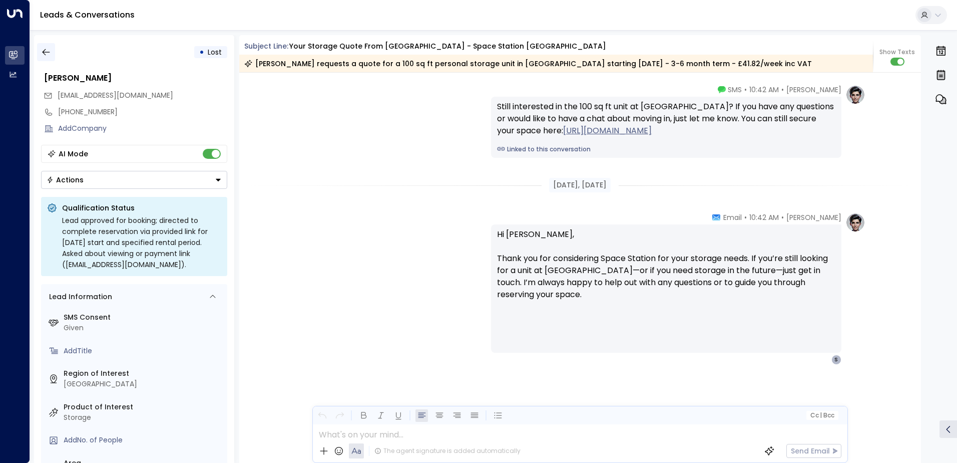 This screenshot has width=957, height=463. Describe the element at coordinates (65, 180) in the screenshot. I see `div: Actions` at that location.